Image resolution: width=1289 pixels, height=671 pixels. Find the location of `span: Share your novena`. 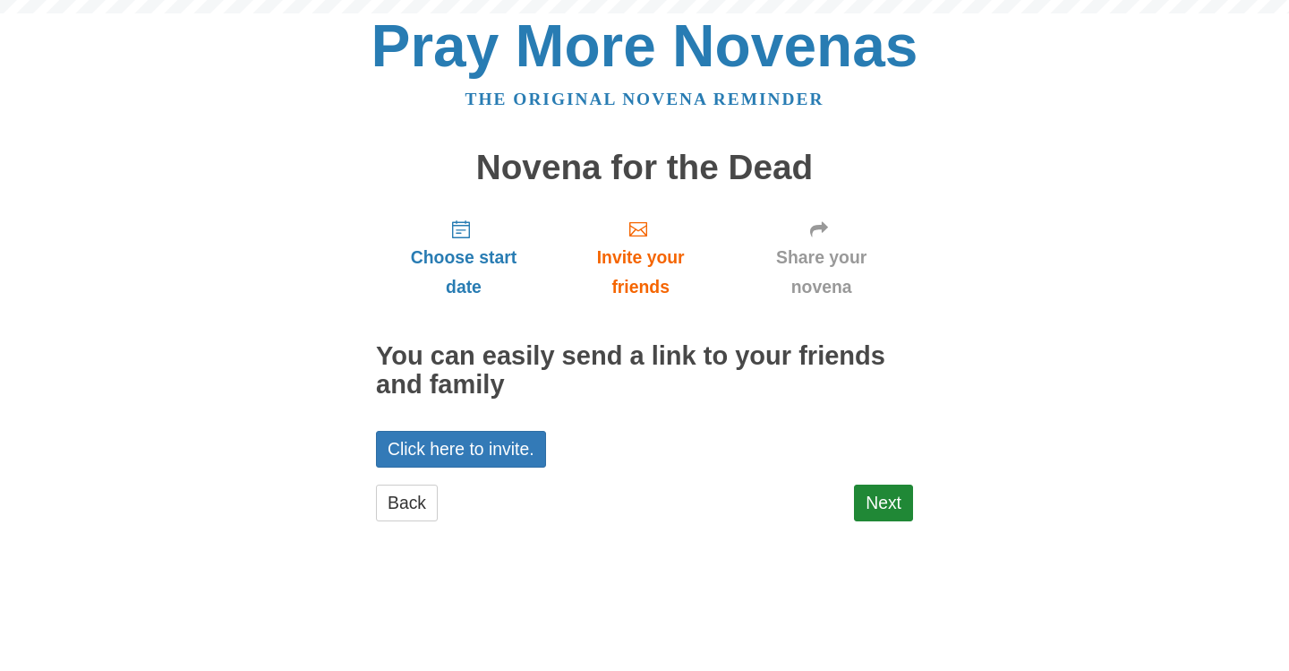

span: Share your novena is located at coordinates (821, 272).